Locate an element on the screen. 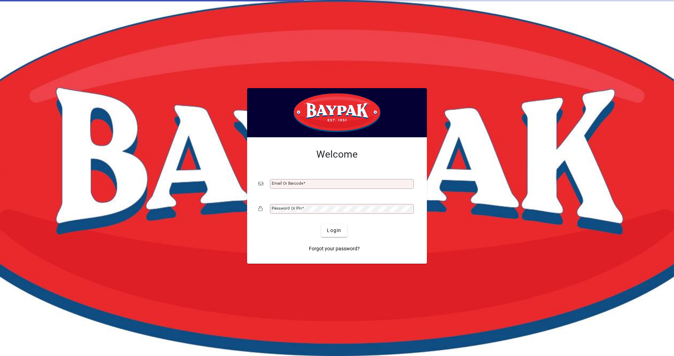 The height and width of the screenshot is (356, 674). button: Login is located at coordinates (334, 230).